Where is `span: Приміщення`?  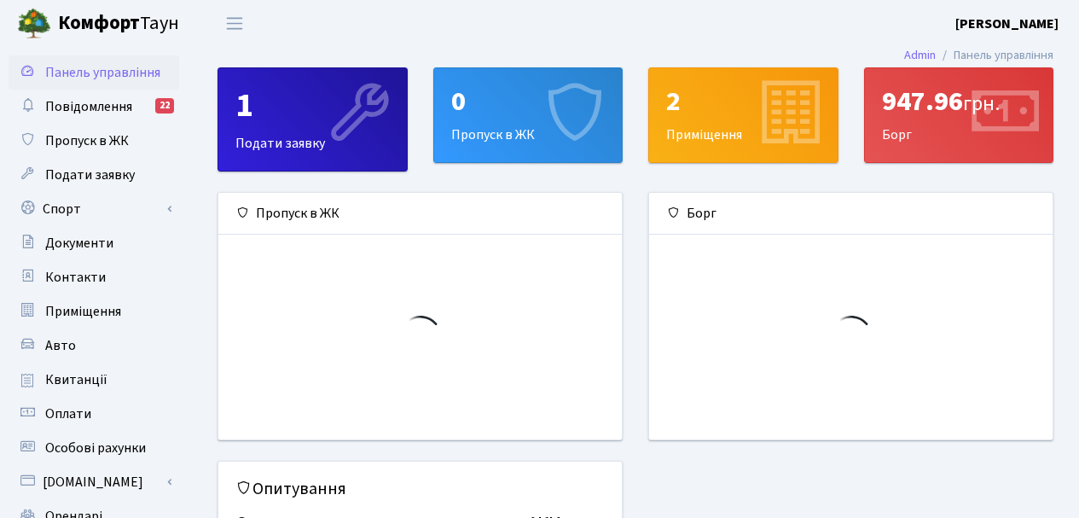 span: Приміщення is located at coordinates (83, 311).